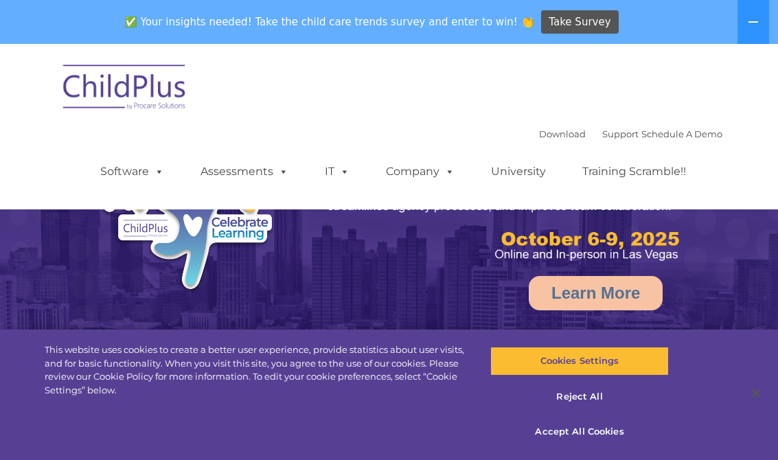 This screenshot has height=460, width=778. Describe the element at coordinates (125, 89) in the screenshot. I see `img: ChildPlus by Procare Solutions` at that location.